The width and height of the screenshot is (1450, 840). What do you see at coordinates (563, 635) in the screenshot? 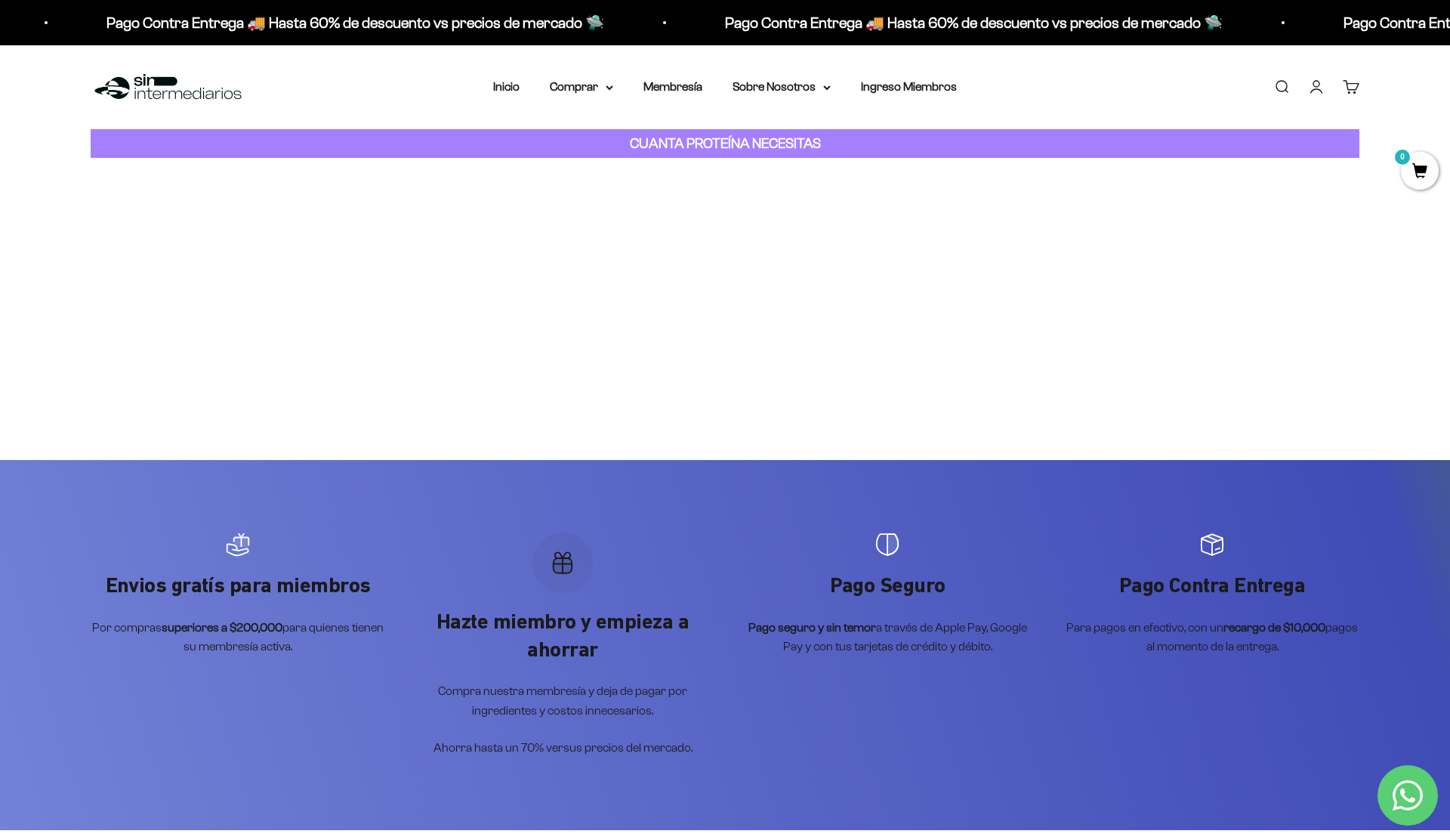
I see `p: Hazte miembro y empieza a ahorrar` at bounding box center [563, 635].